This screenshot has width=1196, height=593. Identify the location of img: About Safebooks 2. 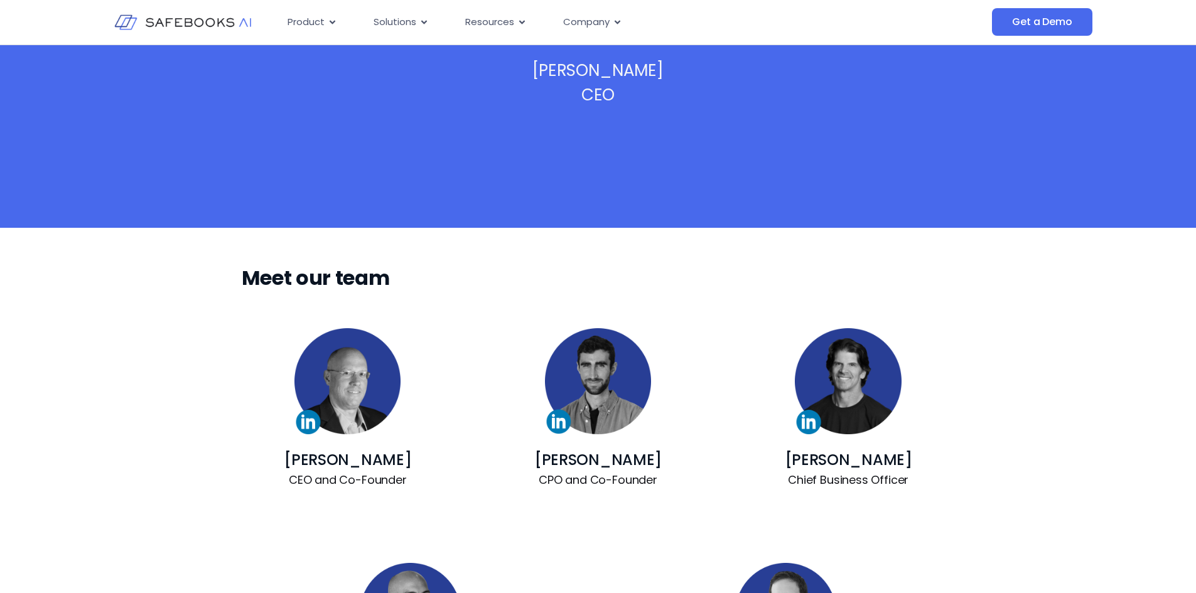
(598, 381).